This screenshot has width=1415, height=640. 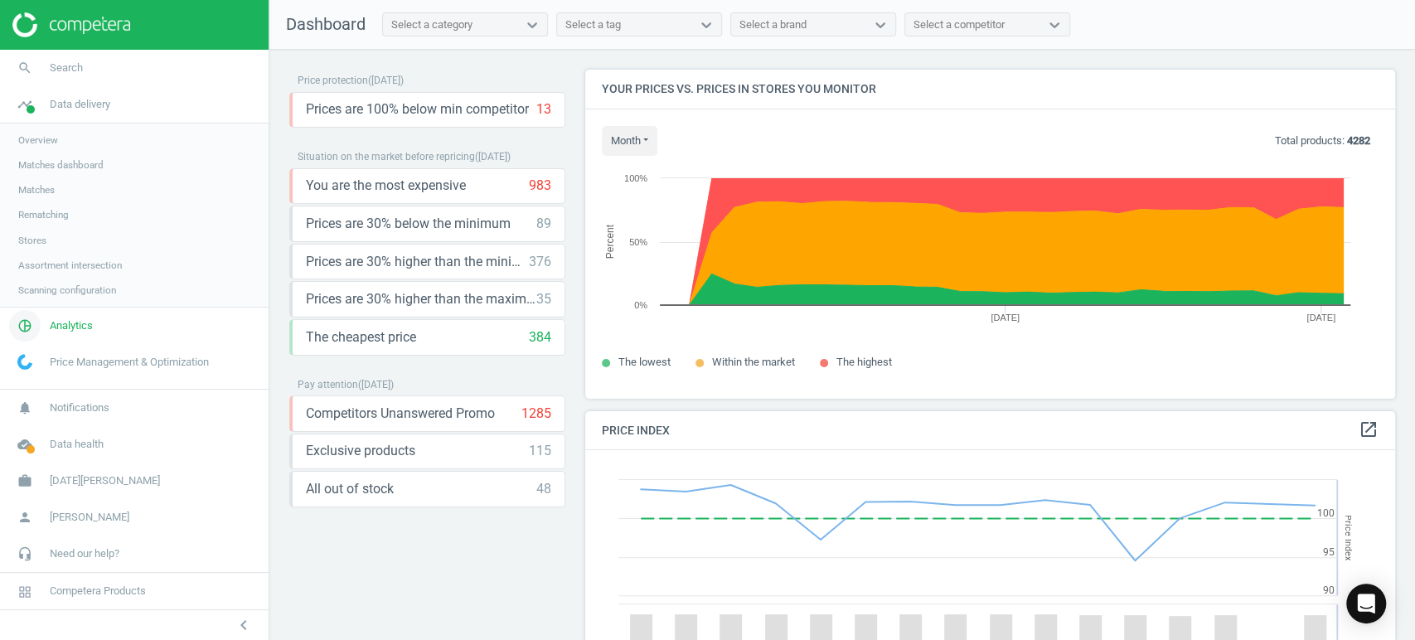 What do you see at coordinates (540, 337) in the screenshot?
I see `div: 384` at bounding box center [540, 337].